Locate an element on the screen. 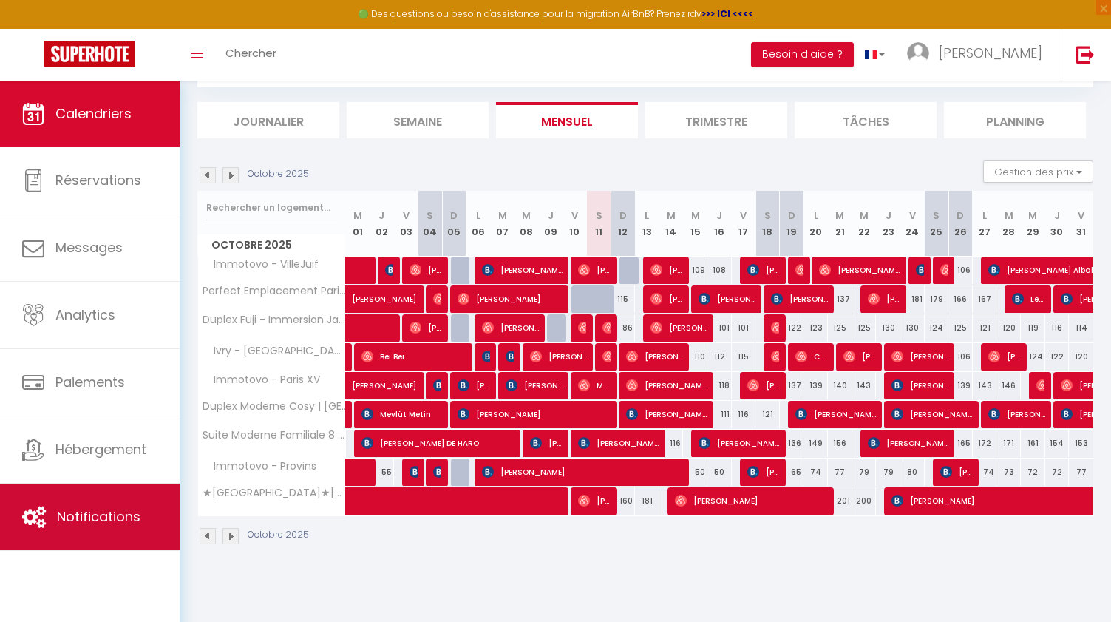  th: 05 is located at coordinates (454, 223).